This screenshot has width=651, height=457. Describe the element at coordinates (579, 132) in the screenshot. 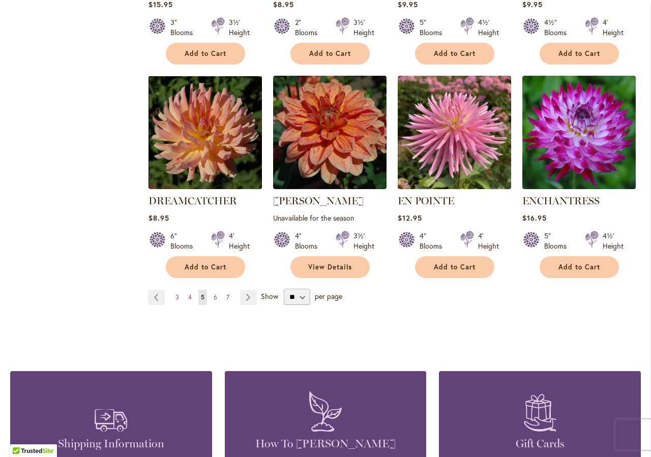

I see `img: Enchantress` at that location.